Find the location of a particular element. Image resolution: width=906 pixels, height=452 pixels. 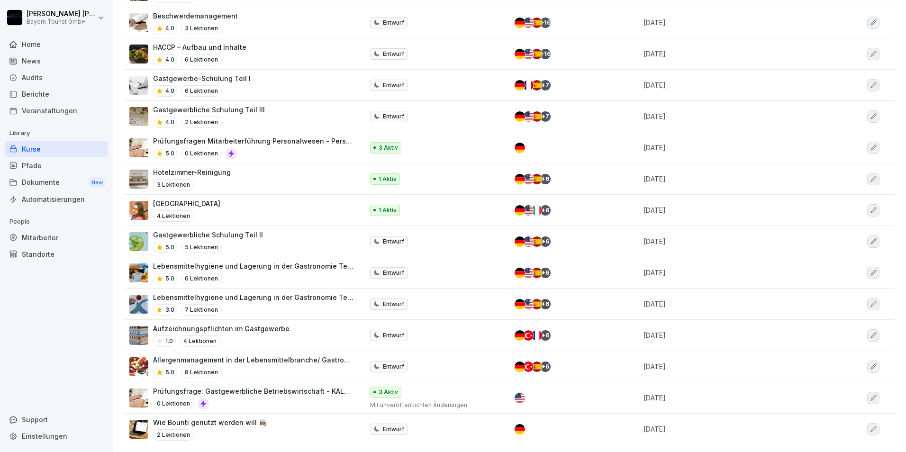

a: Einstellungen is located at coordinates (56, 436).